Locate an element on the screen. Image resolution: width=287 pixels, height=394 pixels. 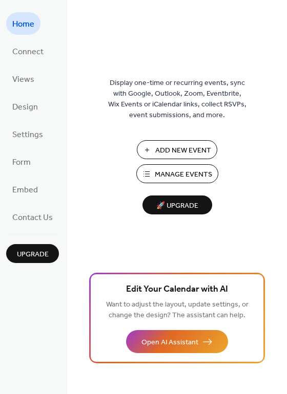
span: Open AI Assistant is located at coordinates (169, 342).